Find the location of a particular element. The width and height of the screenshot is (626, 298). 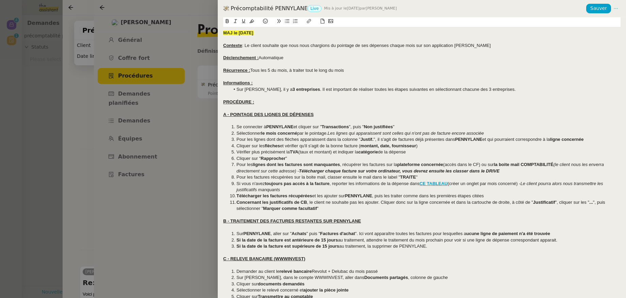

strong: ligne concernée is located at coordinates (567, 139).